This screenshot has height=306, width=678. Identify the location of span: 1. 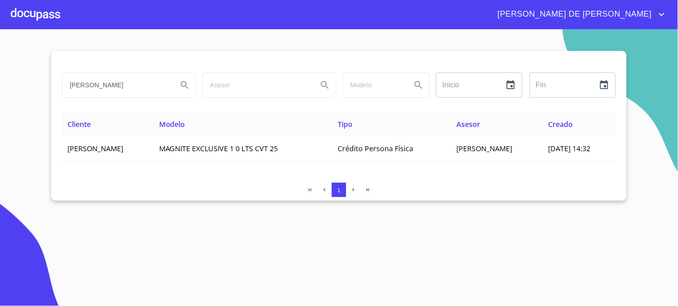
(338, 190).